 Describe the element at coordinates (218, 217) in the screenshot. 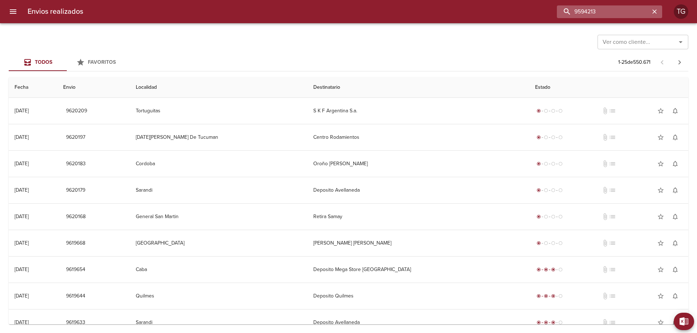

I see `td: General San Martin` at that location.